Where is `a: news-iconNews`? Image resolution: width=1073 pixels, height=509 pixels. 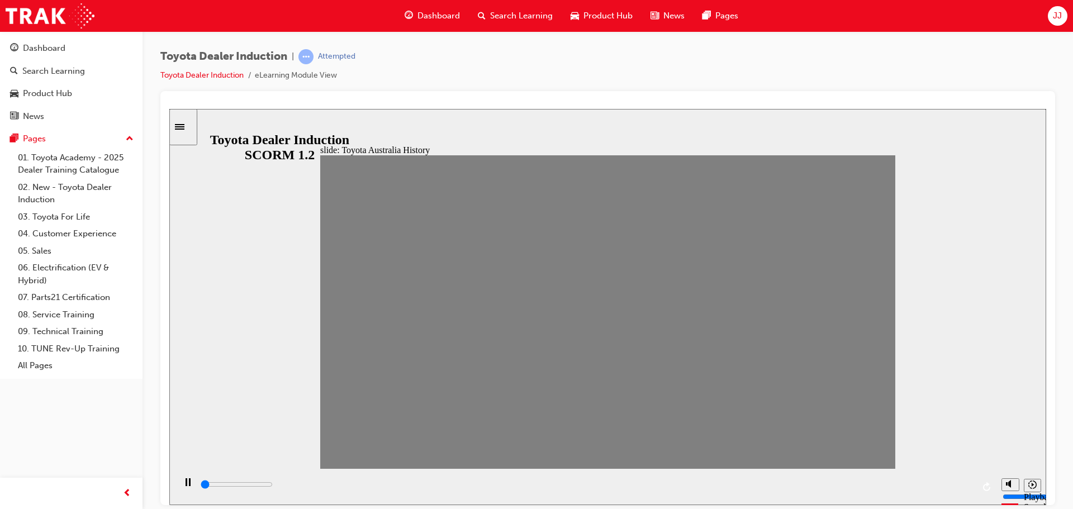
a: news-iconNews is located at coordinates (667, 16).